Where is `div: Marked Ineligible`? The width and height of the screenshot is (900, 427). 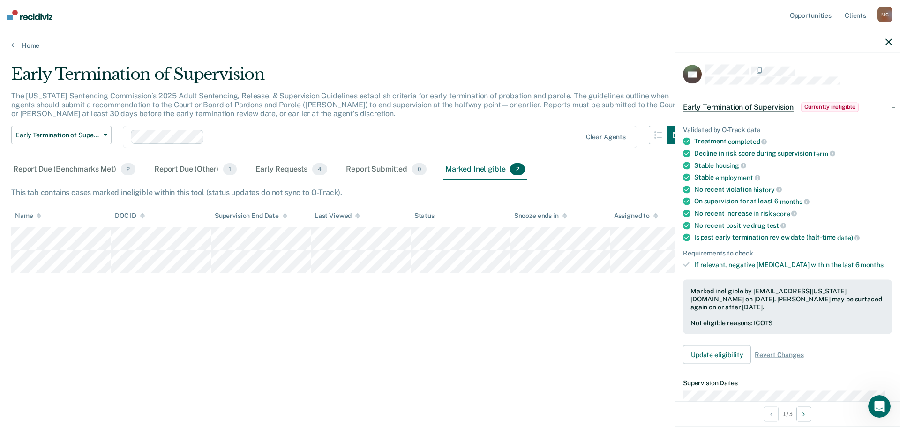 div: Marked Ineligible is located at coordinates (485, 170).